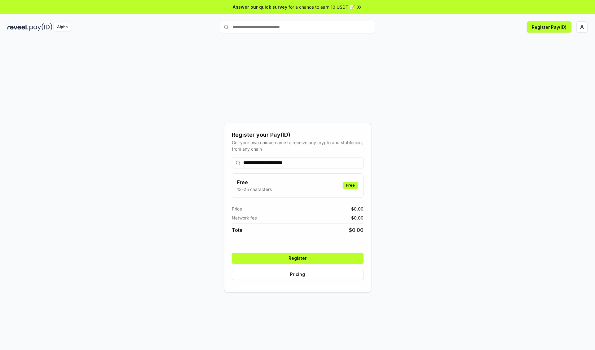 This screenshot has width=595, height=350. I want to click on button: Register, so click(297, 258).